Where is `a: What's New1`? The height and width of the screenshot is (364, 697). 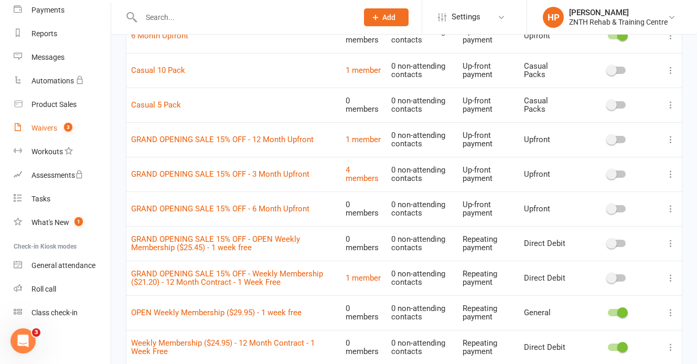
a: What's New1 is located at coordinates (62, 222).